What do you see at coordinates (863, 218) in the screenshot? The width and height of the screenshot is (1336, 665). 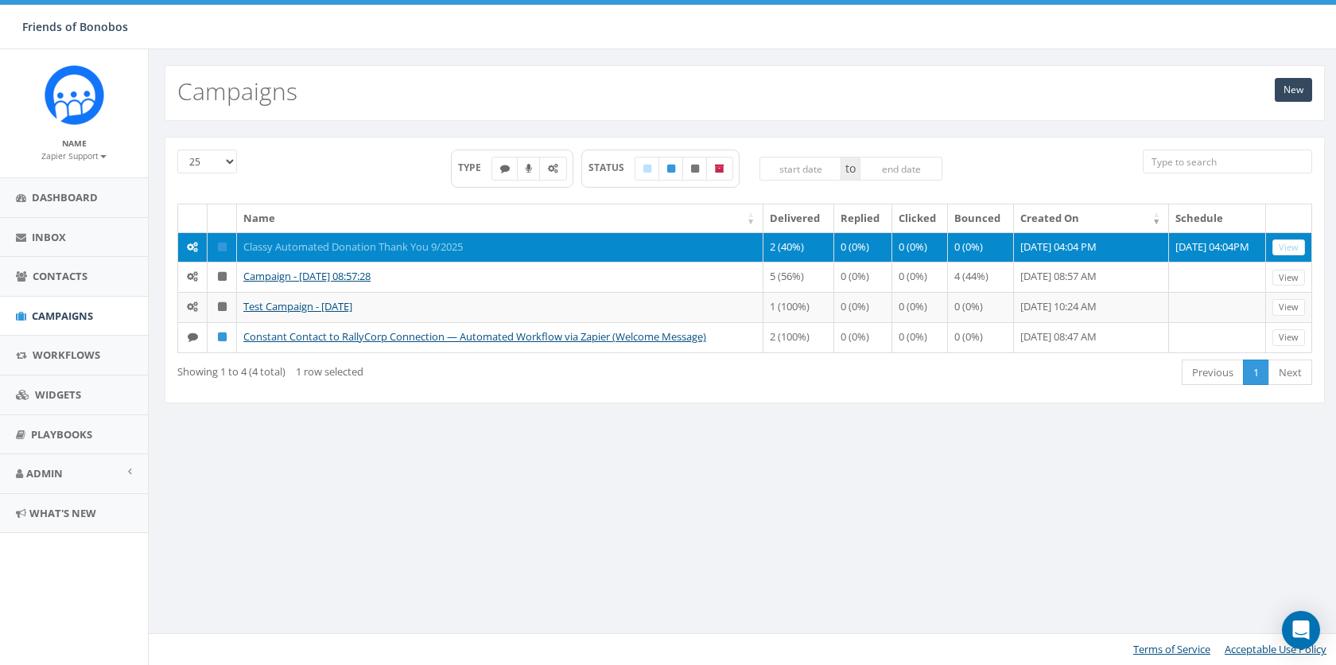 I see `th: Replied` at bounding box center [863, 218].